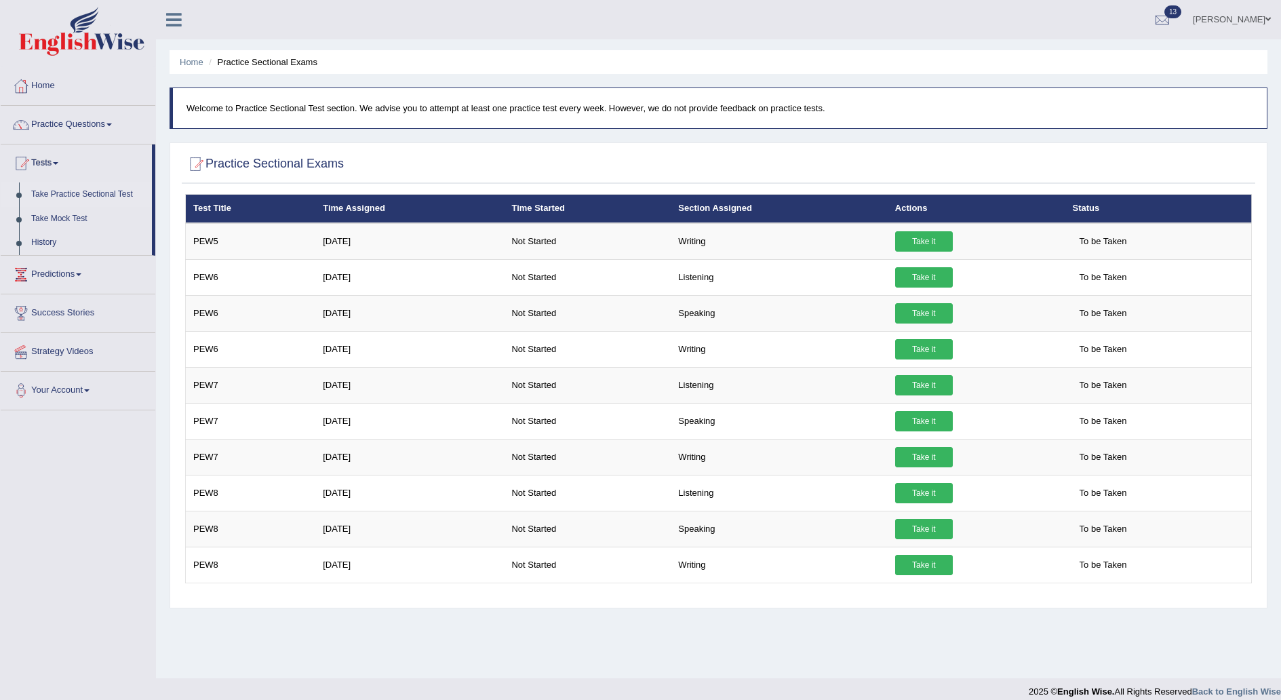  What do you see at coordinates (720, 108) in the screenshot?
I see `p: Welcome to Practice Sectional Test section. We advise you to attempt at least one practice test e...` at bounding box center [720, 108].